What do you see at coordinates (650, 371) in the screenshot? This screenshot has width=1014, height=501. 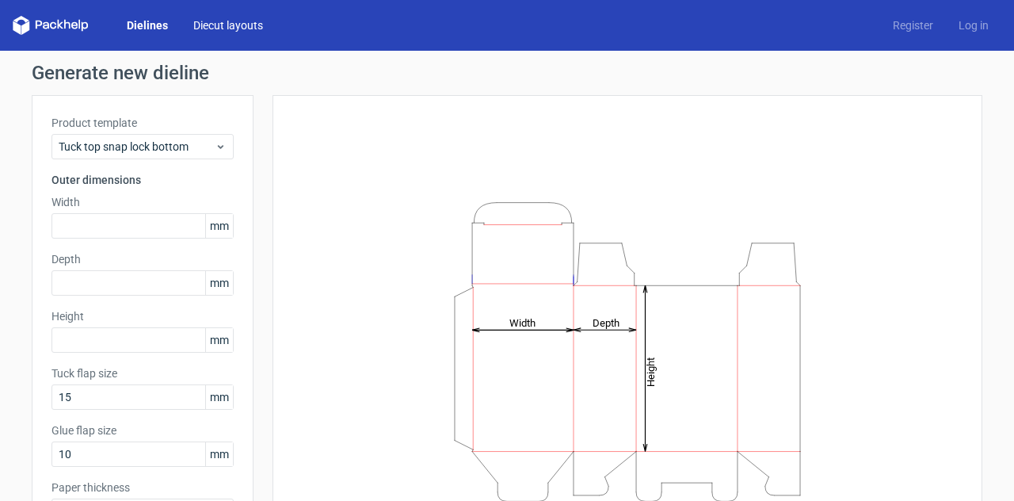 I see `tspan: Height` at bounding box center [650, 371].